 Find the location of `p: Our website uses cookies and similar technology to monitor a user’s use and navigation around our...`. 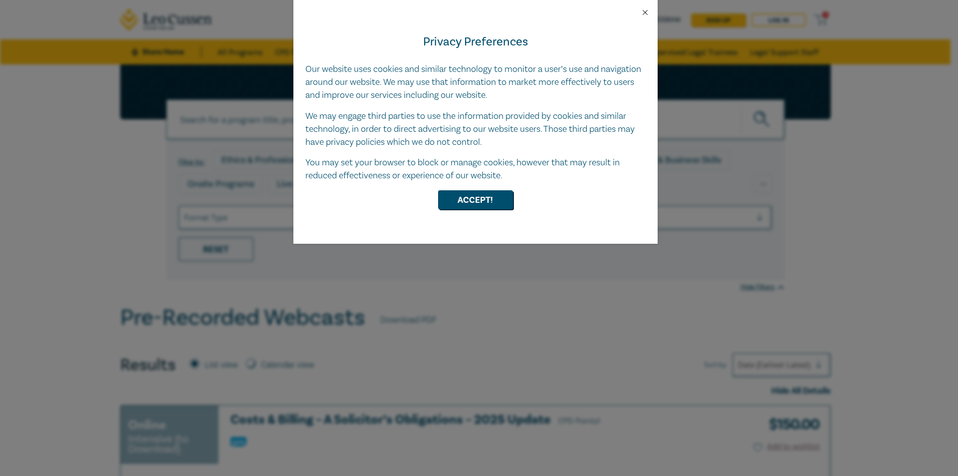

p: Our website uses cookies and similar technology to monitor a user’s use and navigation around our... is located at coordinates (476, 82).